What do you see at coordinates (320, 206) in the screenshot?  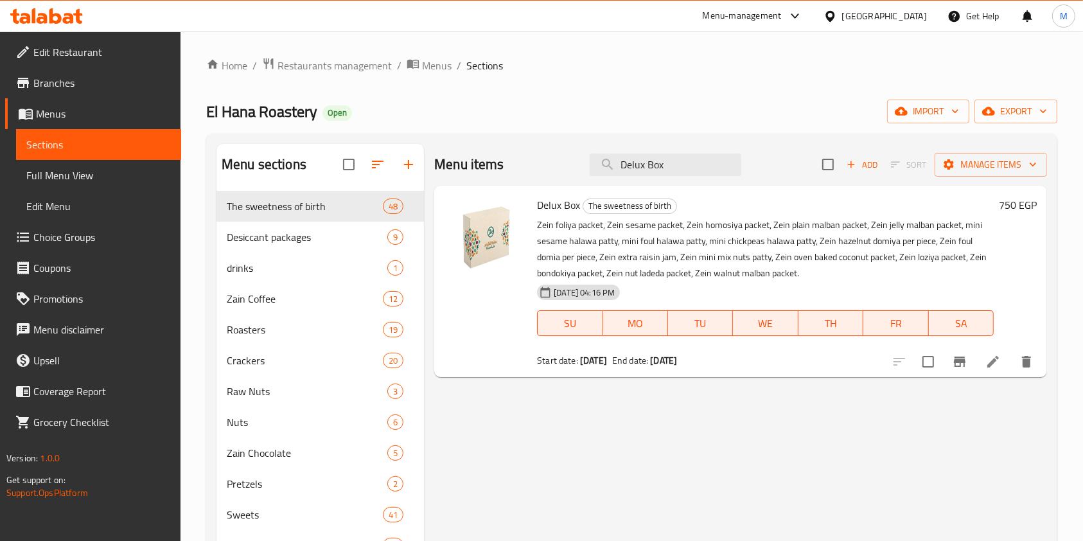 I see `div: The sweetness of birth48` at bounding box center [320, 206].